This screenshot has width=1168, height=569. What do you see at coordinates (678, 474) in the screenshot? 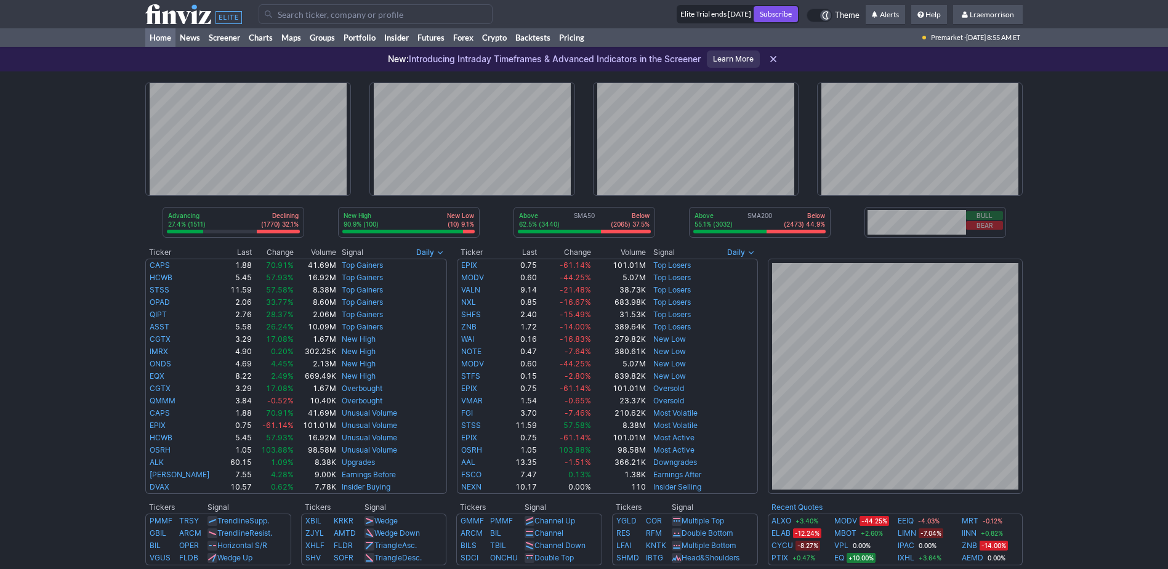
I see `a: Earnings After` at bounding box center [678, 474].